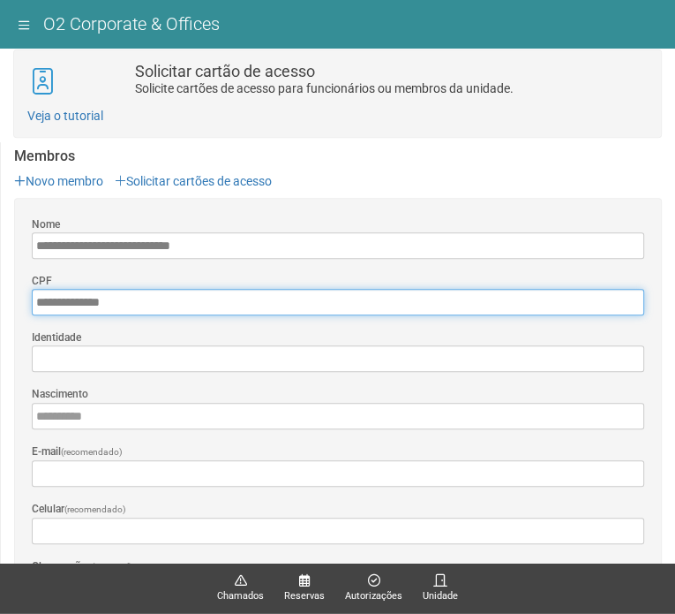 This screenshot has width=675, height=614. Describe the element at coordinates (225, 71) in the screenshot. I see `strong: Solicitar cartão de acesso` at that location.